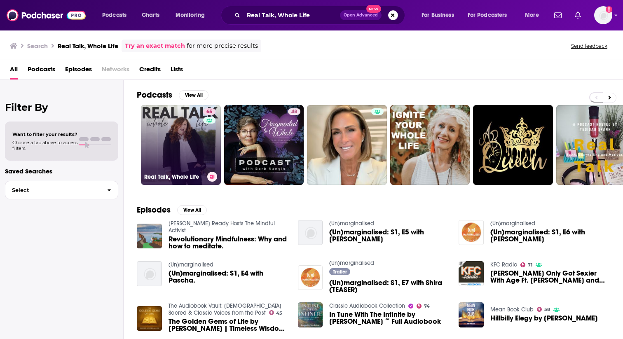  Describe the element at coordinates (14, 71) in the screenshot. I see `span: All` at that location.